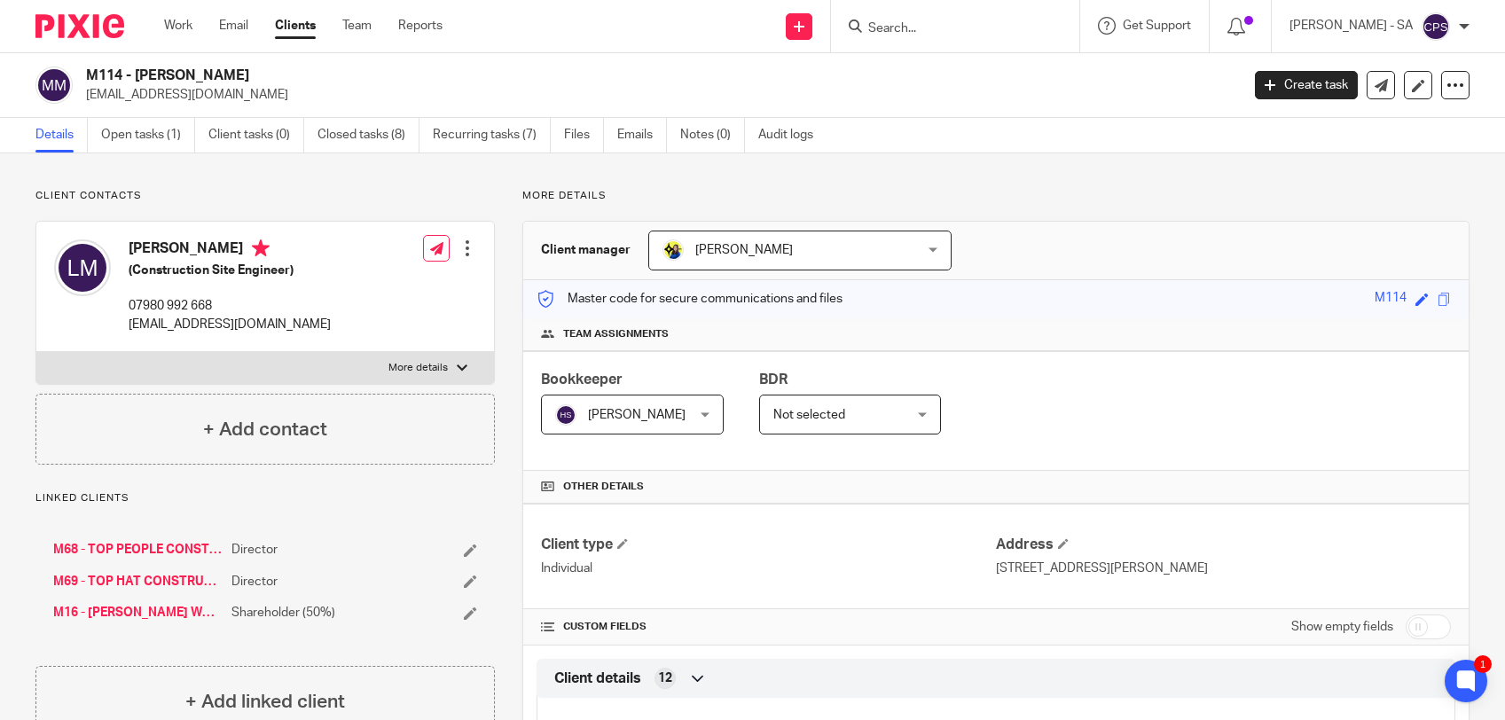  What do you see at coordinates (265, 196) in the screenshot?
I see `p: Client contacts` at bounding box center [265, 196].